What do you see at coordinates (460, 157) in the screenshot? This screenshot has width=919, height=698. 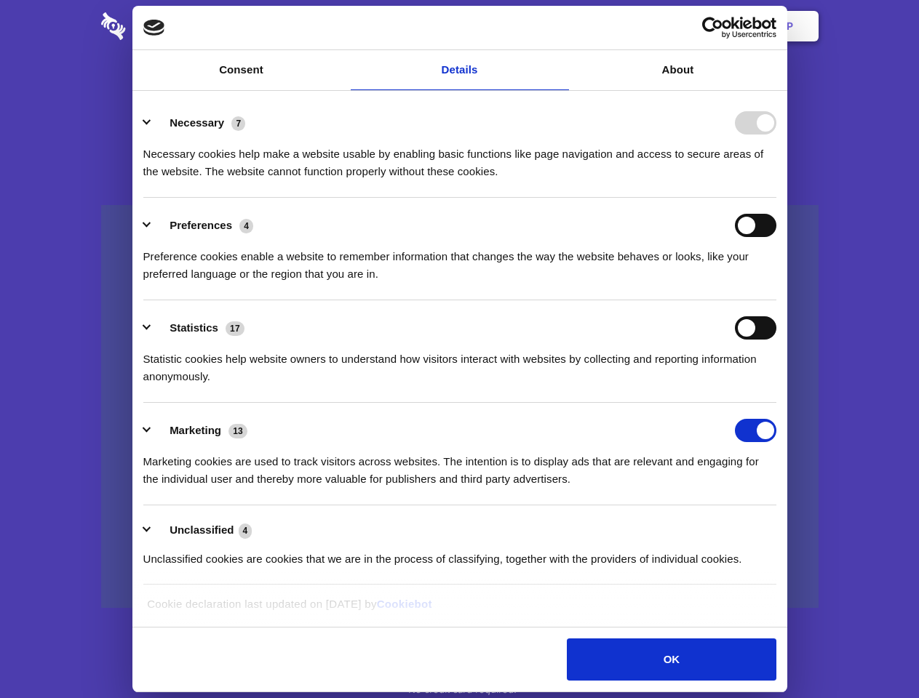 I see `div: Necessary cookies help make a website usable by enabling basic functions like page navigation and...` at bounding box center [460, 157].